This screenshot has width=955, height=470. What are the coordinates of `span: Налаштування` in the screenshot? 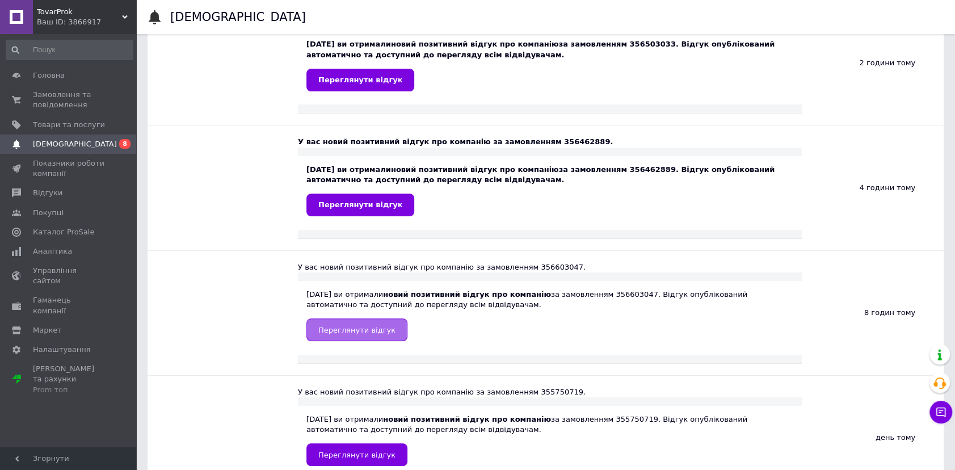 It's located at (62, 349).